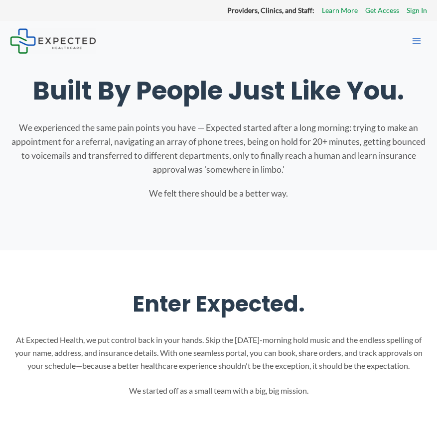  Describe the element at coordinates (218, 304) in the screenshot. I see `h2: Enter Expected.` at that location.